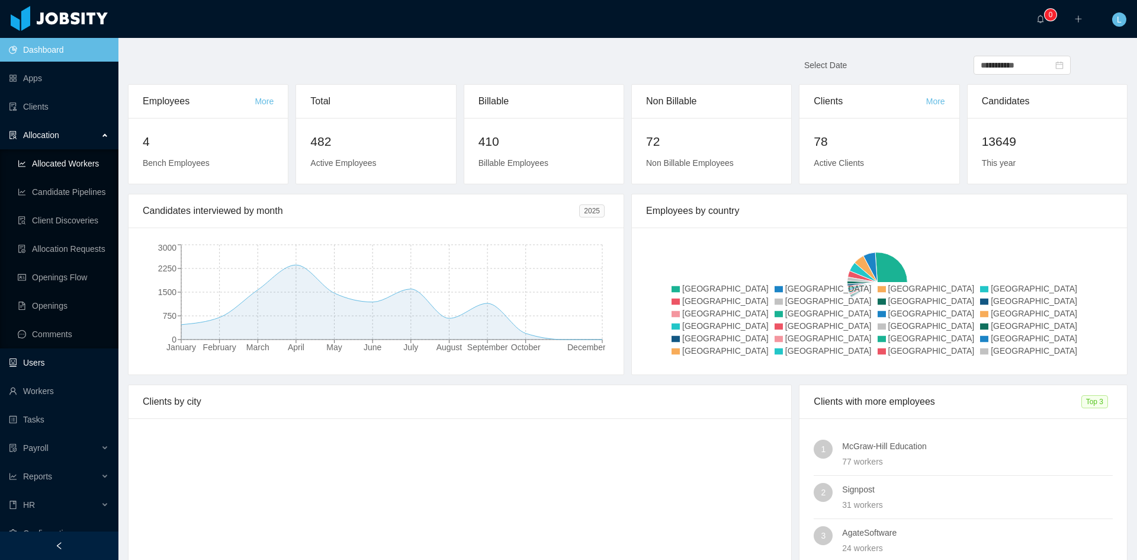 The width and height of the screenshot is (1137, 560). I want to click on div: Billable, so click(544, 101).